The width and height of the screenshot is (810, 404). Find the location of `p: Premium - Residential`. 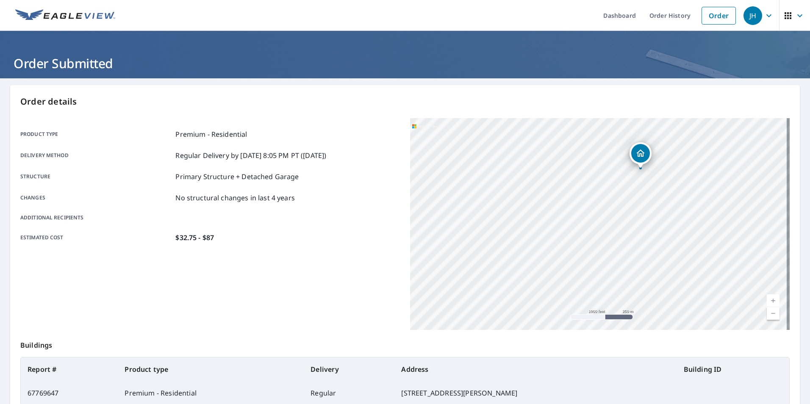

p: Premium - Residential is located at coordinates (211, 134).